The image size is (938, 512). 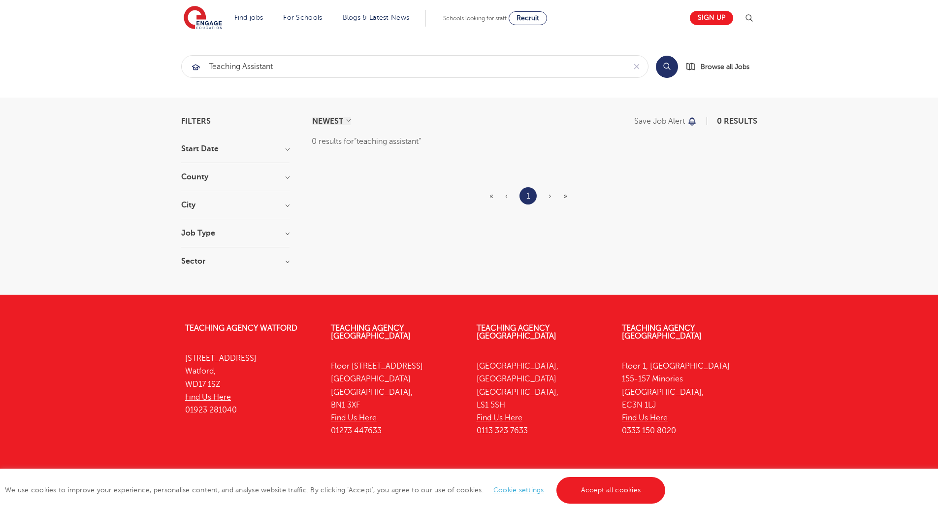 What do you see at coordinates (203, 18) in the screenshot?
I see `img: Engage Education` at bounding box center [203, 18].